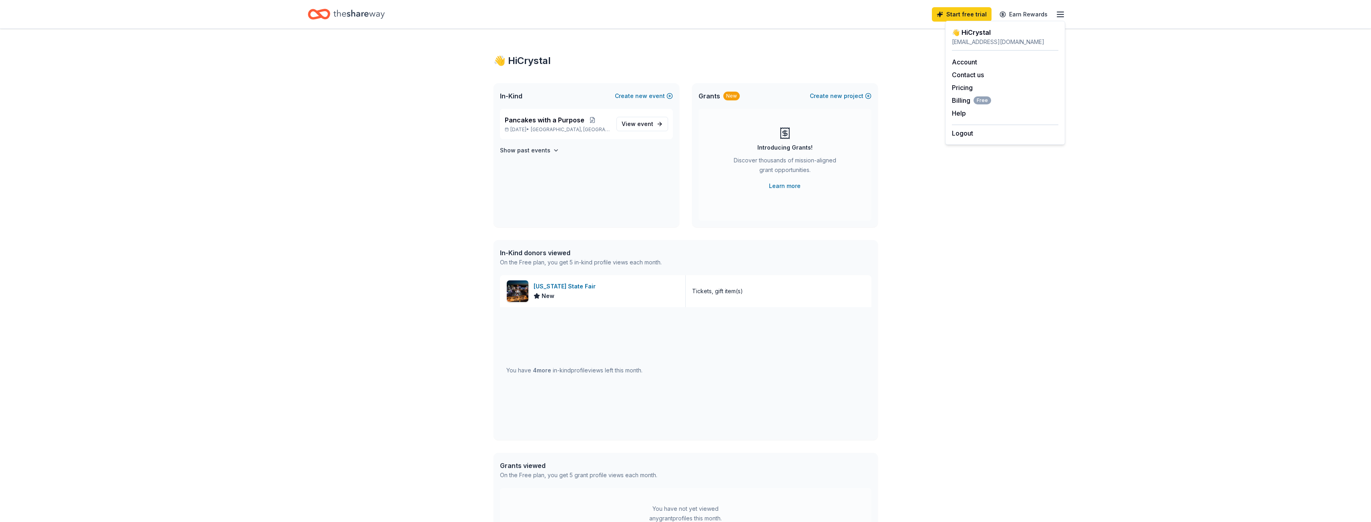 The image size is (1371, 522). Describe the element at coordinates (959, 113) in the screenshot. I see `button: Help` at that location.